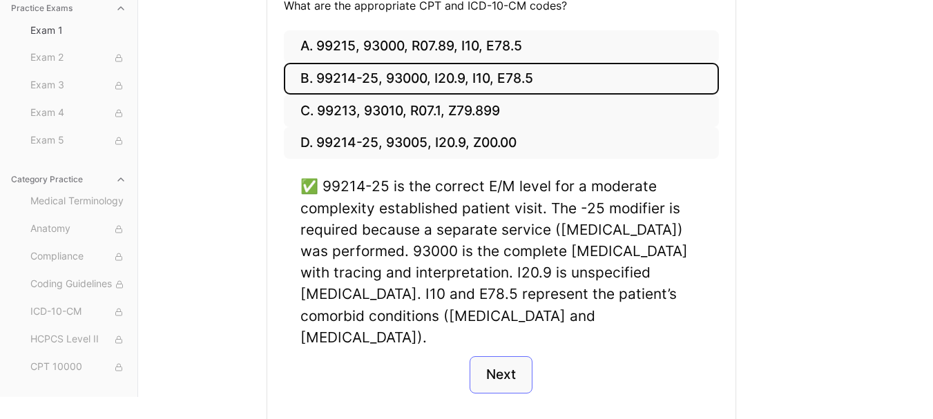 The height and width of the screenshot is (419, 933). What do you see at coordinates (78, 312) in the screenshot?
I see `span: ICD-10-CM` at bounding box center [78, 312].